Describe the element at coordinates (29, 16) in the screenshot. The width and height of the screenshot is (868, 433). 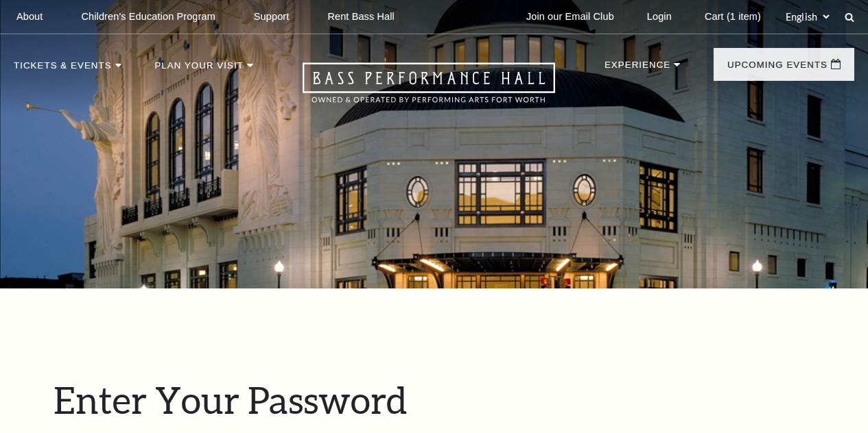
I see `p: About` at that location.